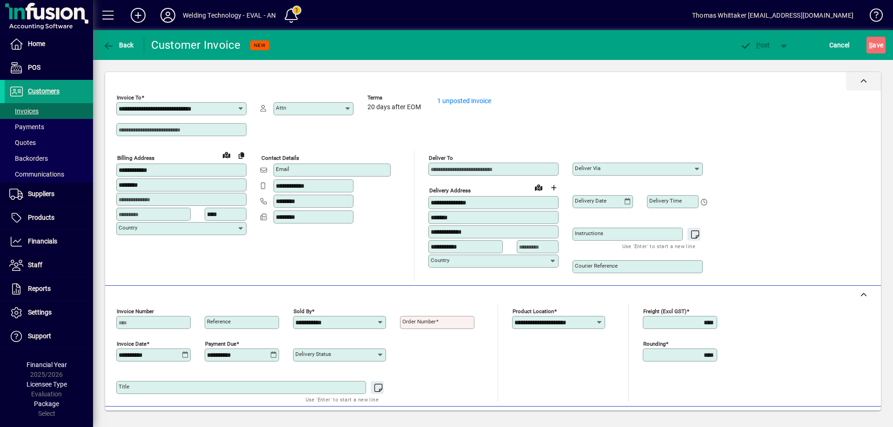 This screenshot has width=893, height=427. Describe the element at coordinates (28, 159) in the screenshot. I see `span: Backorders` at that location.